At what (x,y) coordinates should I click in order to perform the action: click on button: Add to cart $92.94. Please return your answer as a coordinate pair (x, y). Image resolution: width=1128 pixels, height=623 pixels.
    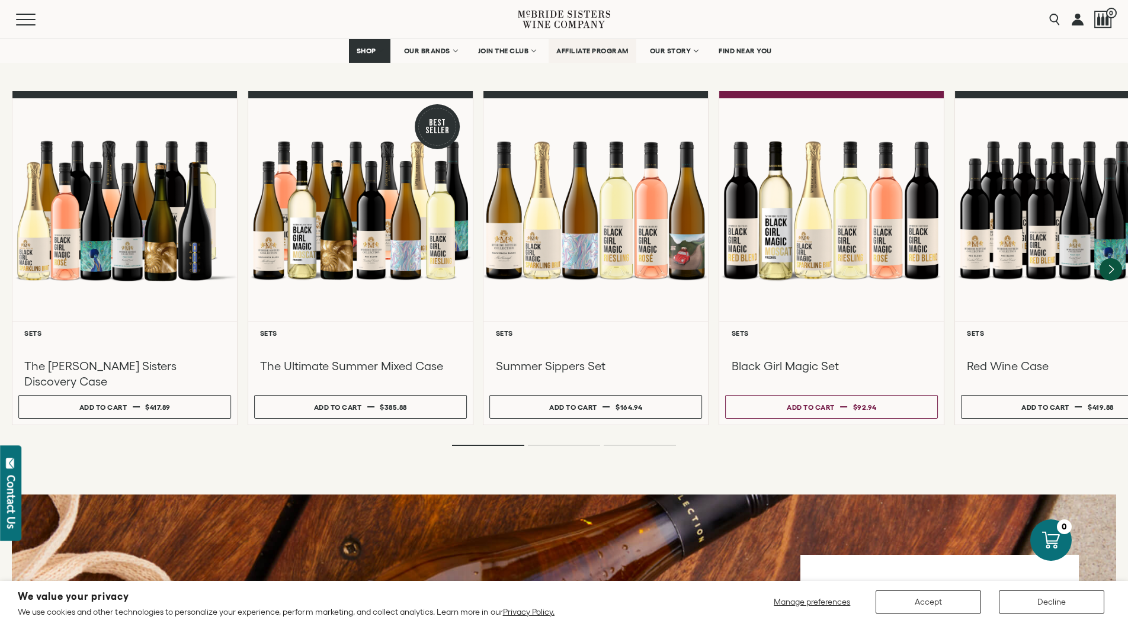
    Looking at the image, I should click on (832, 407).